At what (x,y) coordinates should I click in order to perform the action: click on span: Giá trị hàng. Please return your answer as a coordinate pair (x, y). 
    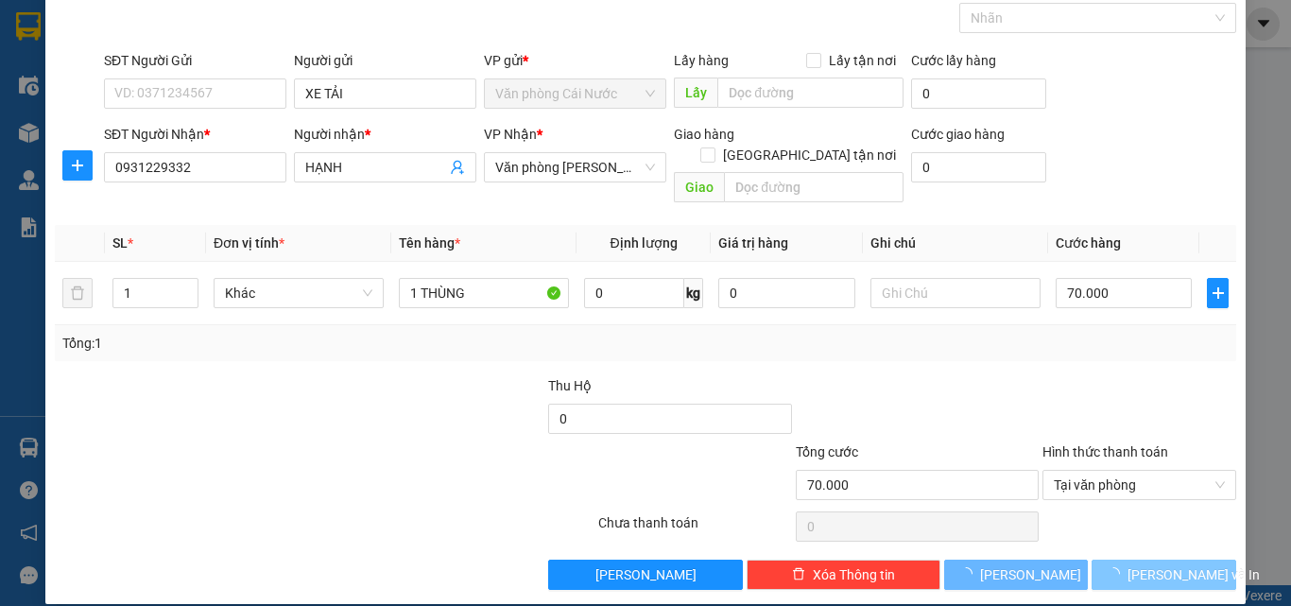
    Looking at the image, I should click on (753, 243).